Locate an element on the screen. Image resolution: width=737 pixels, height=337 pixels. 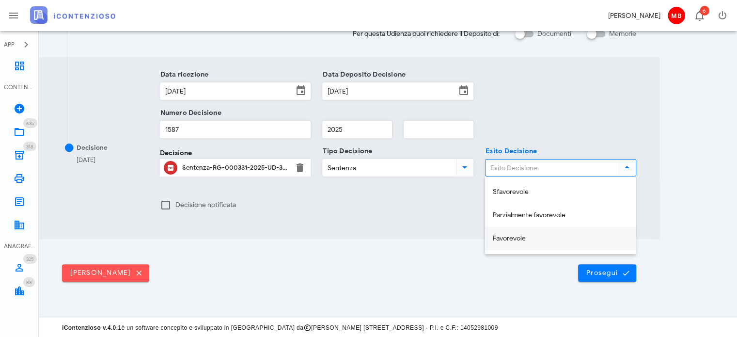
label: Memorie is located at coordinates (623, 34).